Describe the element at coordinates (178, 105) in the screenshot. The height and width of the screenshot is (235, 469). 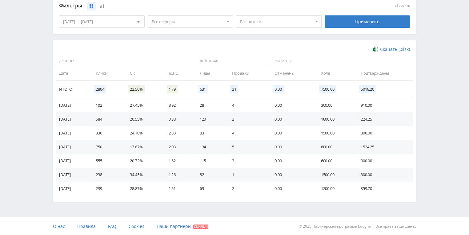
I see `td: 8.92` at that location.